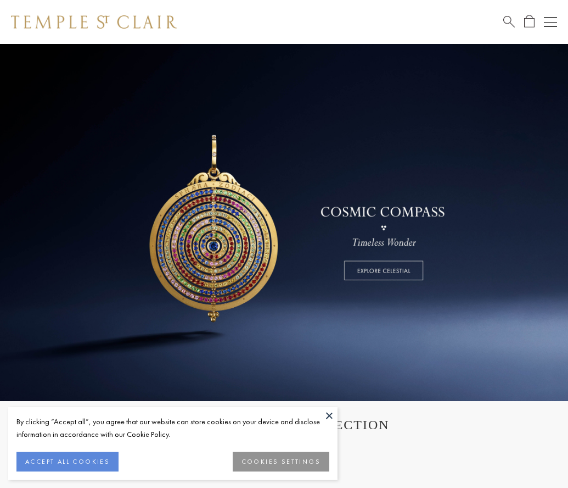  What do you see at coordinates (281, 461) in the screenshot?
I see `button: COOKIES SETTINGS` at bounding box center [281, 461].